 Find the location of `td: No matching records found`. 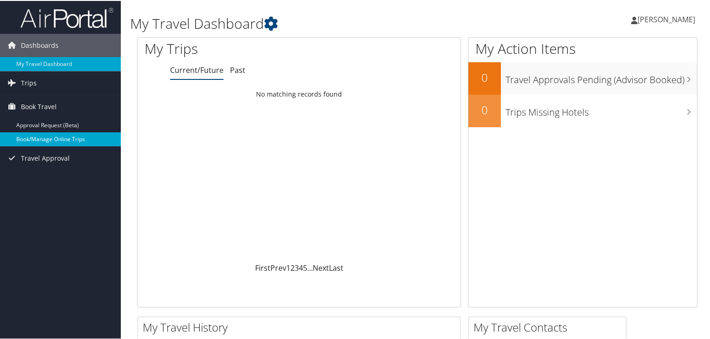

td: No matching records found is located at coordinates (299, 93).